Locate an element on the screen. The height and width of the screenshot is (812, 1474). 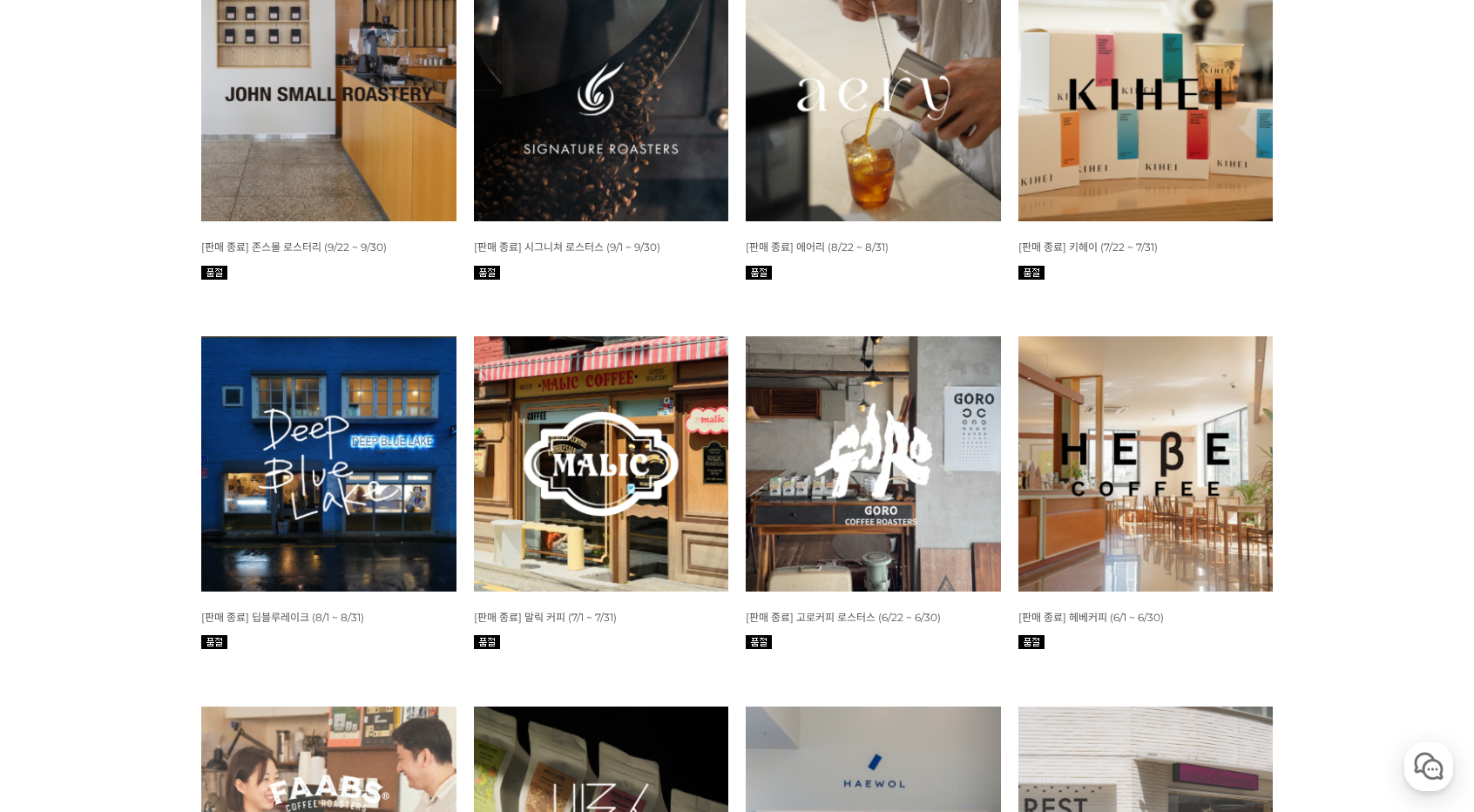
img: 6월 커피 월픽 헤베커피 is located at coordinates (1145, 463).